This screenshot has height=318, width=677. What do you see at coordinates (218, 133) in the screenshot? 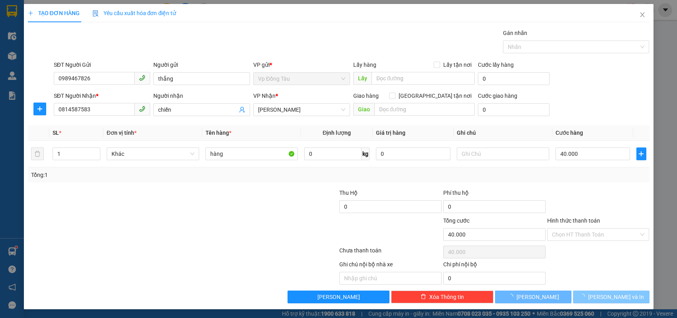
I see `span: Tên hàng` at bounding box center [218, 133].